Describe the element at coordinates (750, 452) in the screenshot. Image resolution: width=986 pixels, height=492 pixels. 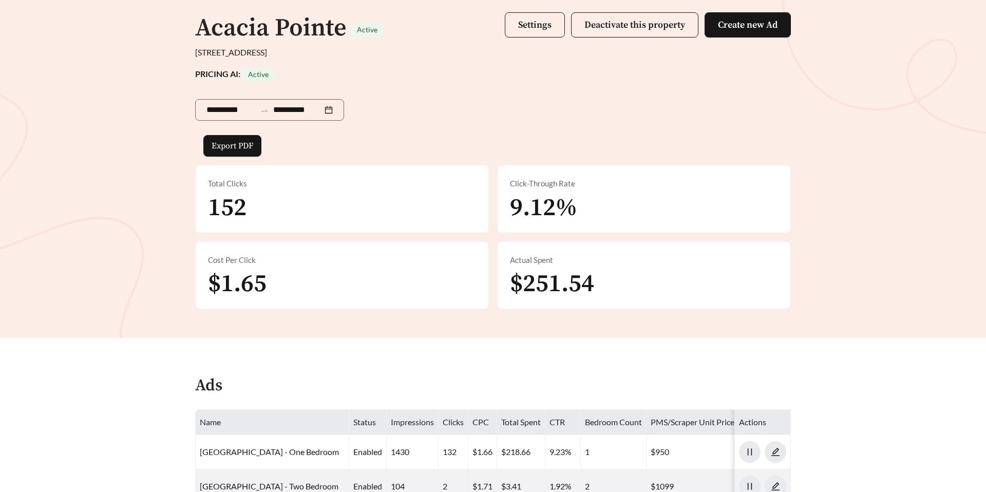
I see `button: pause` at that location.